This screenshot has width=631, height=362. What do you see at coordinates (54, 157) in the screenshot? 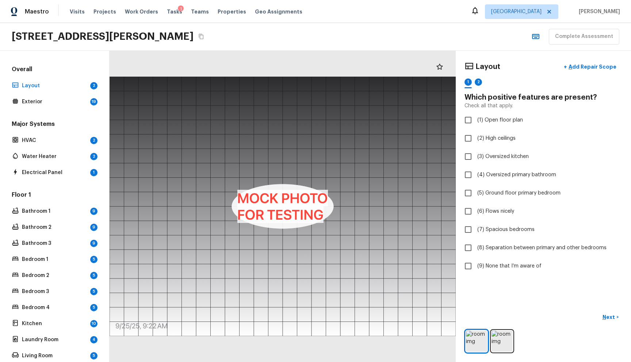
I see `p: Water Heater` at bounding box center [54, 157].